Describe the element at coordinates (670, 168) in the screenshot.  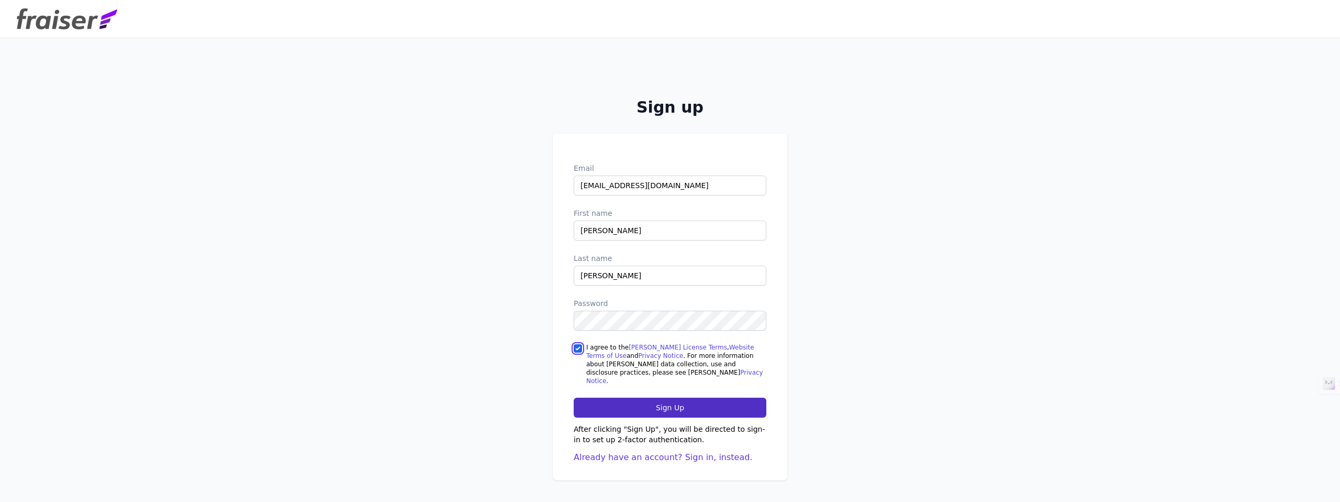
I see `label: Email` at that location.